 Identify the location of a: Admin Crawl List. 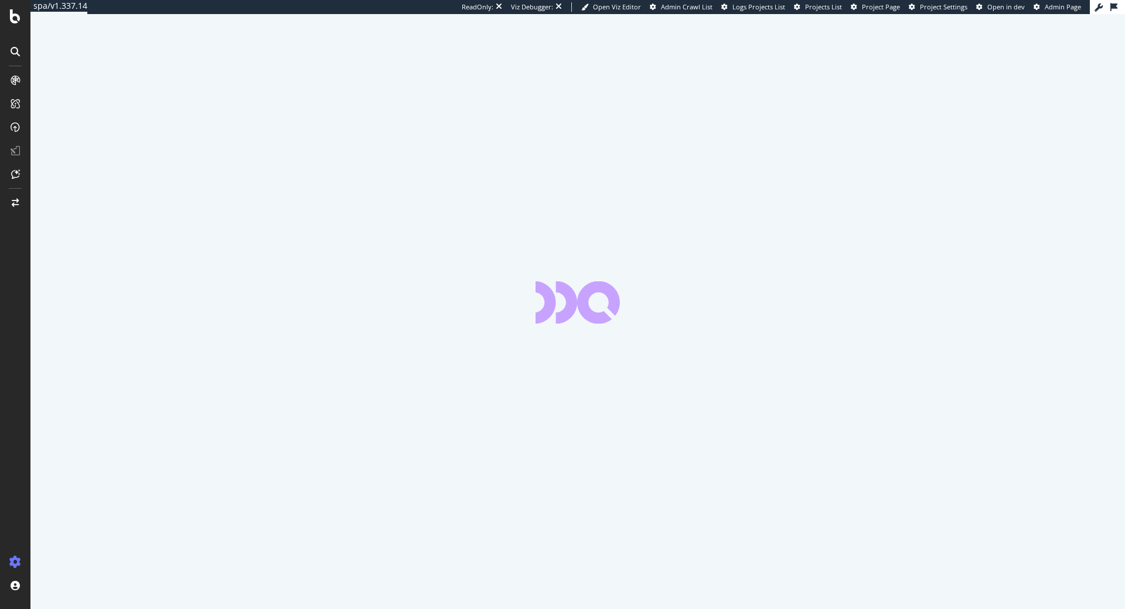
(681, 7).